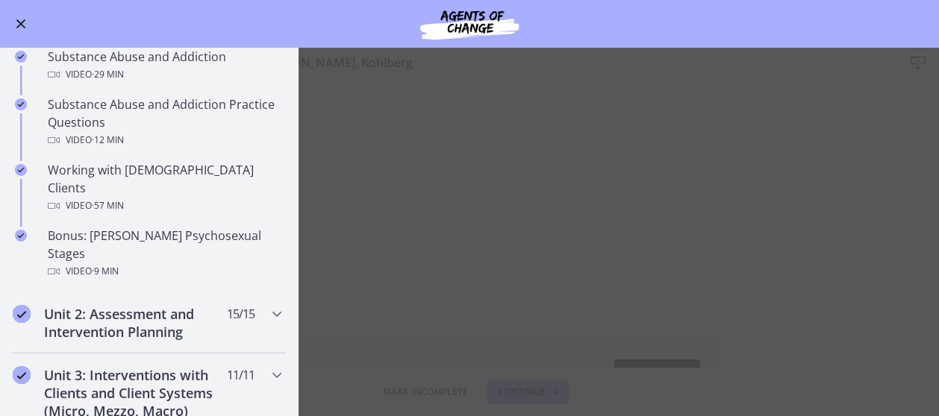 This screenshot has height=416, width=939. I want to click on span: · 29 min, so click(107, 75).